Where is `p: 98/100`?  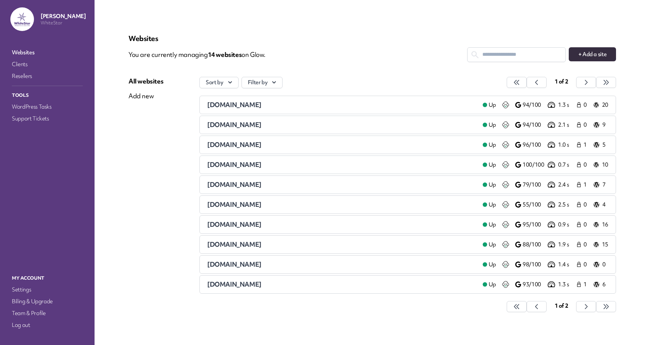
p: 98/100 is located at coordinates (534, 264).